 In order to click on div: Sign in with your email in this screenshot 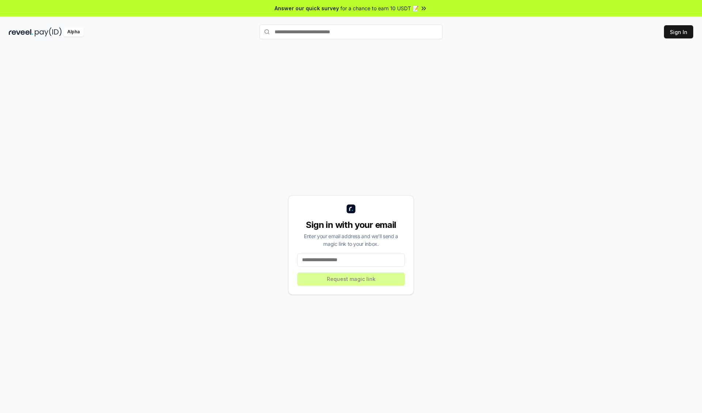, I will do `click(351, 225)`.